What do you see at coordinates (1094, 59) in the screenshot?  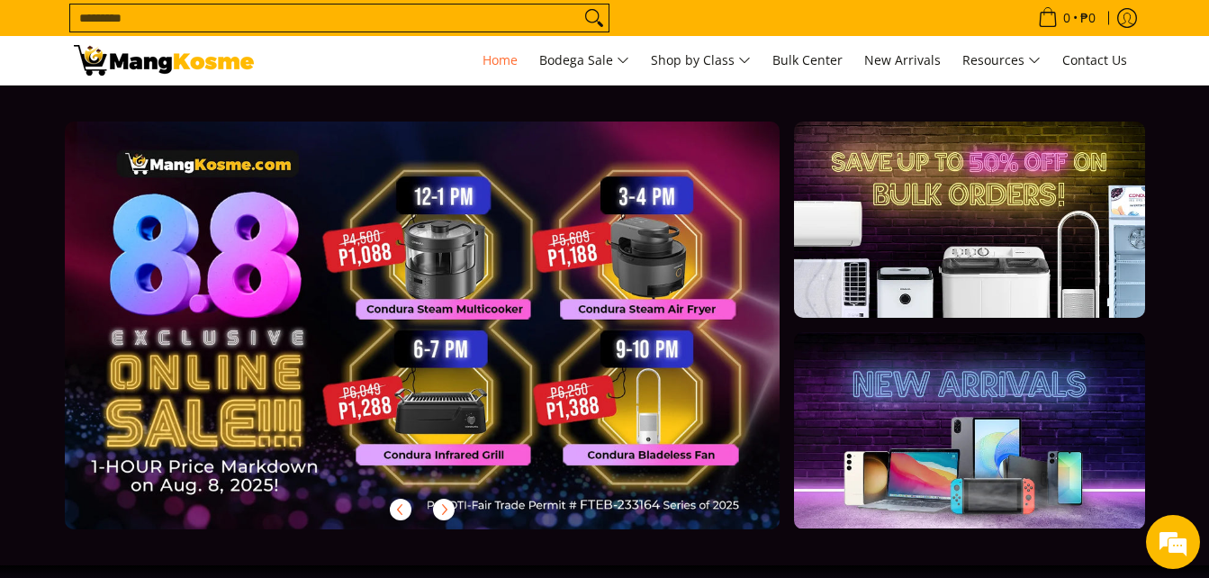 I see `span: Contact Us` at bounding box center [1094, 59].